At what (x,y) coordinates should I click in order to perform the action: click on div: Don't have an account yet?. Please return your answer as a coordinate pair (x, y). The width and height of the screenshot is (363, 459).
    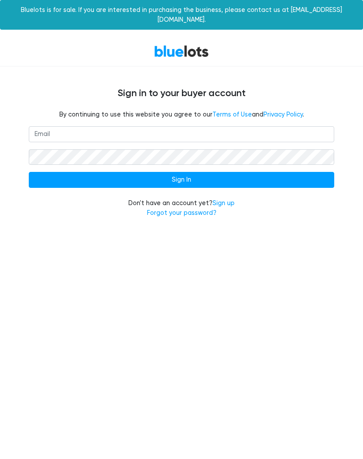
    Looking at the image, I should click on (182, 208).